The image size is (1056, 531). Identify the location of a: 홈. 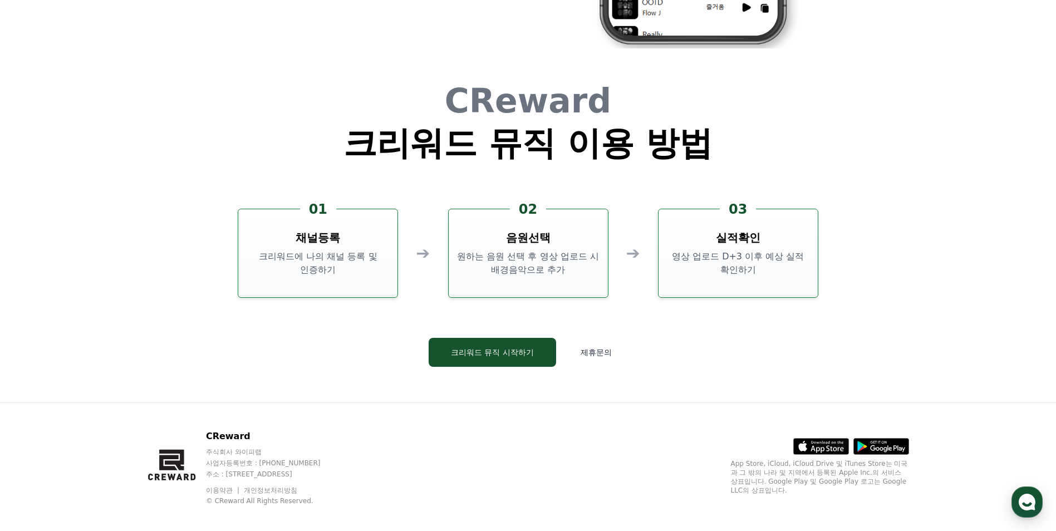
(38, 367).